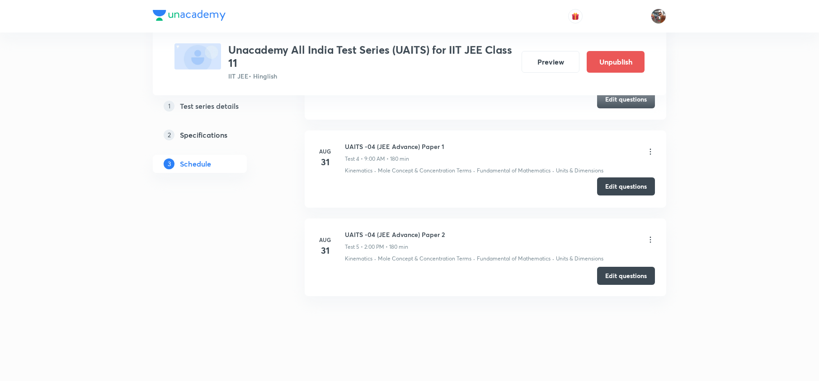 This screenshot has width=819, height=381. Describe the element at coordinates (189, 16) in the screenshot. I see `a: Company Logo` at that location.